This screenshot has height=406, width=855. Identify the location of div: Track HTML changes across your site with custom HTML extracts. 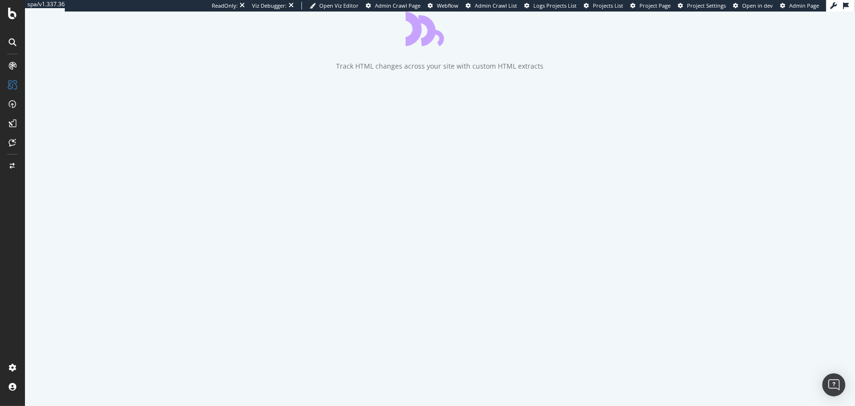
(440, 66).